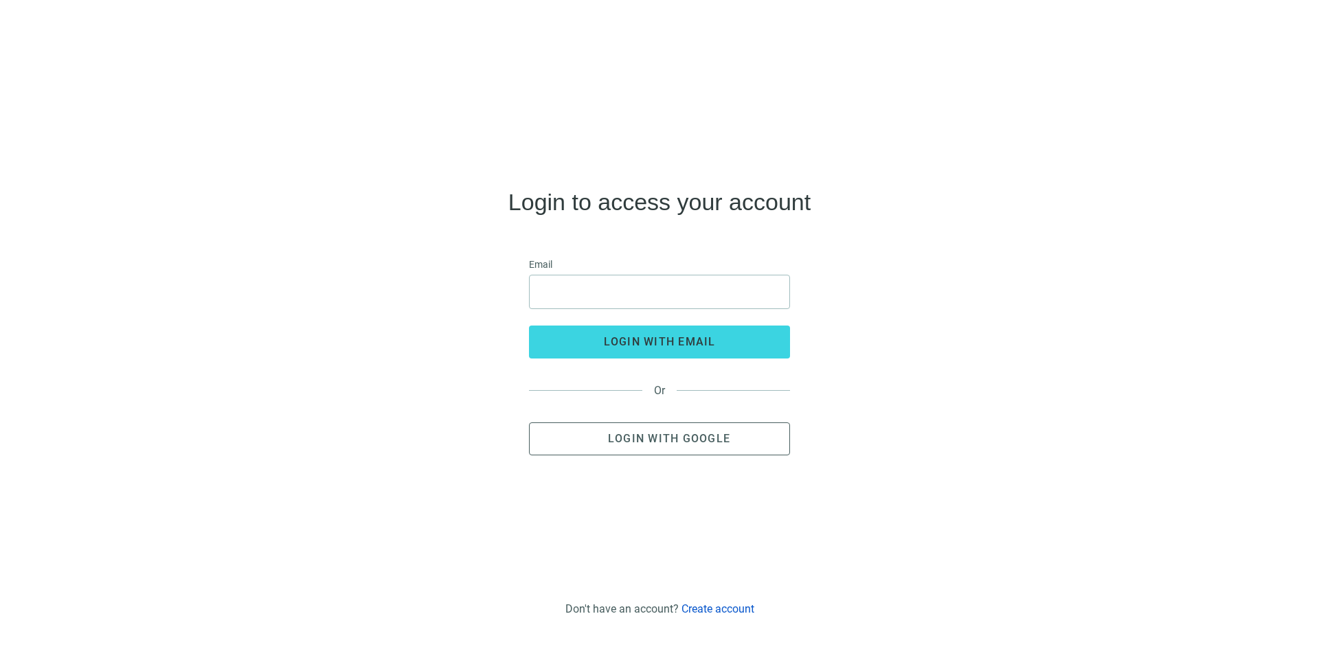 The width and height of the screenshot is (1319, 649). Describe the element at coordinates (659, 390) in the screenshot. I see `span: Or` at that location.